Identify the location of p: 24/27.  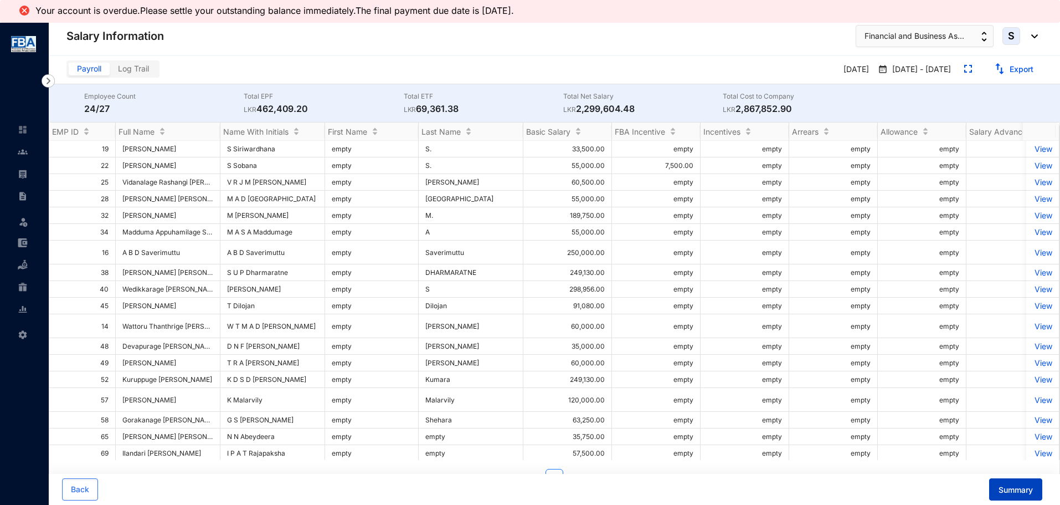
(164, 109).